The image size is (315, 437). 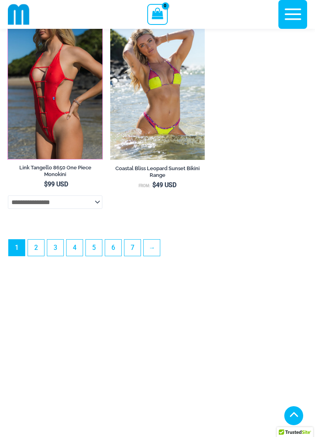 What do you see at coordinates (55, 172) in the screenshot?
I see `a: Link Tangello 8650 One Piece Monokini` at bounding box center [55, 172].